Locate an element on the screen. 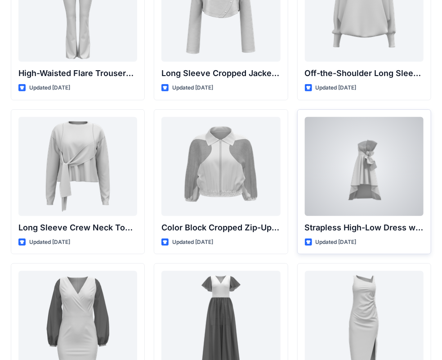 This screenshot has height=360, width=442. p: Long Sleeve Crew Neck Top with Asymmetrical Tie Detail is located at coordinates (78, 227).